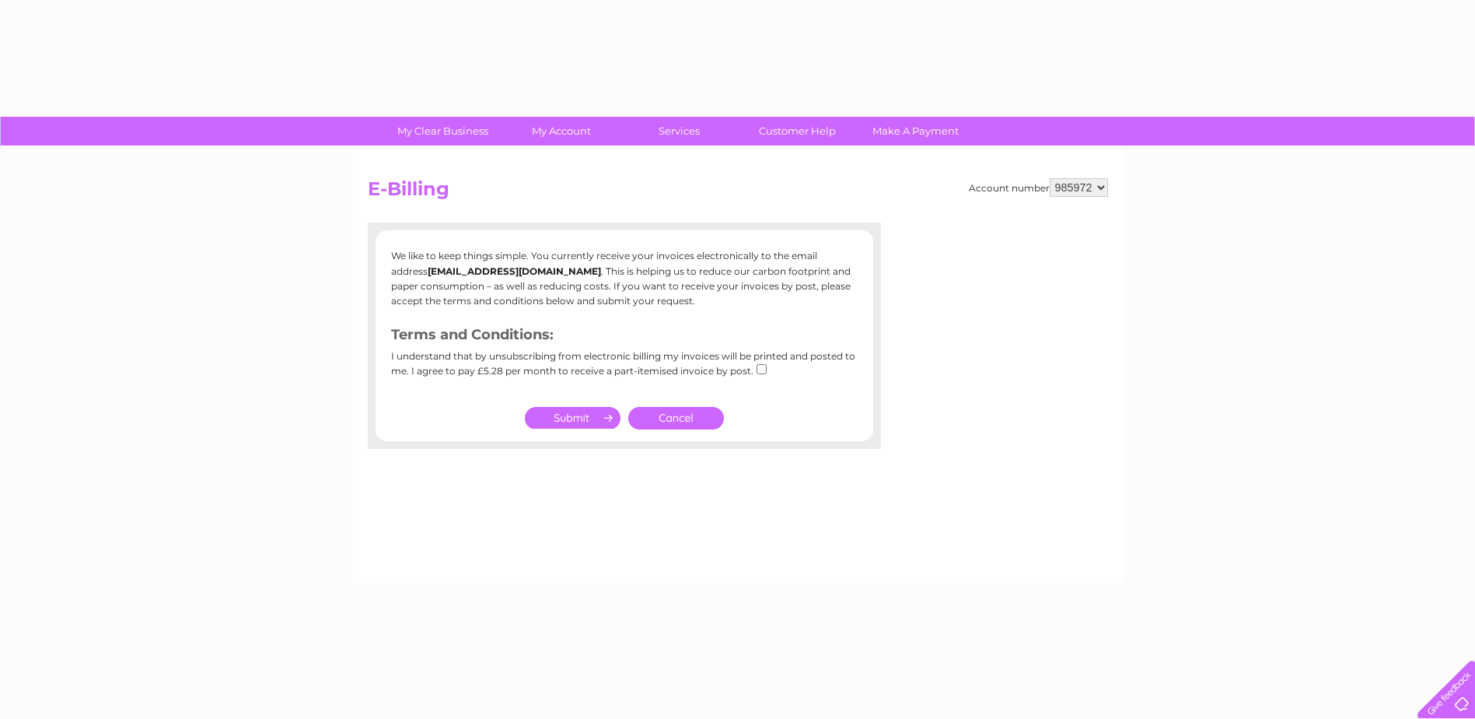 The image size is (1475, 719). Describe the element at coordinates (738, 193) in the screenshot. I see `h2: E-Billing` at that location.